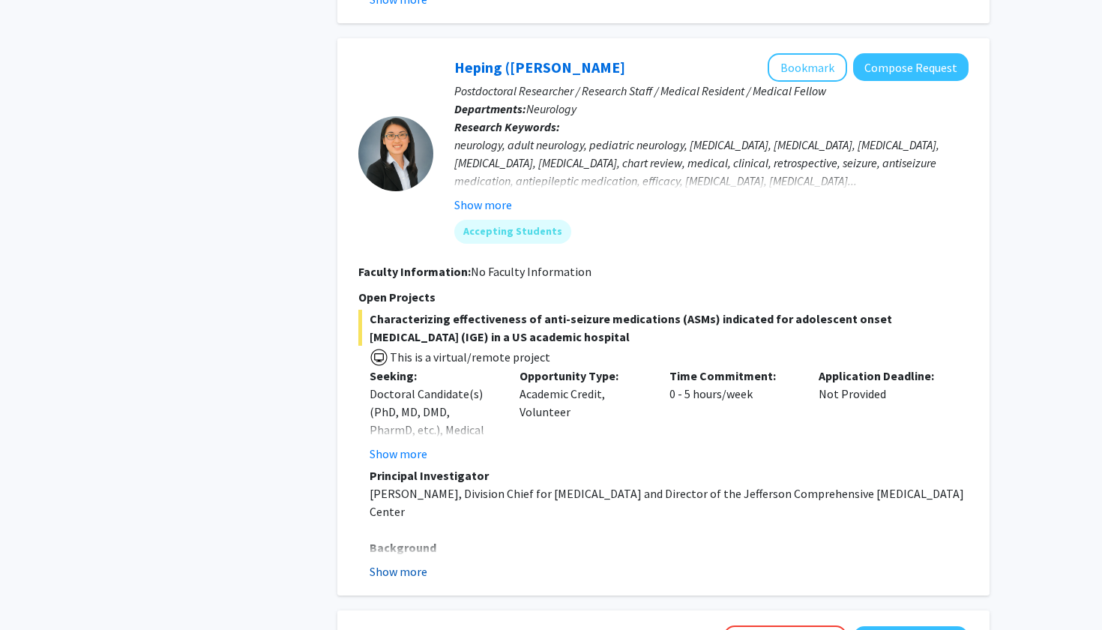 The width and height of the screenshot is (1102, 630). I want to click on div: 0 - 5 hours/week, so click(733, 415).